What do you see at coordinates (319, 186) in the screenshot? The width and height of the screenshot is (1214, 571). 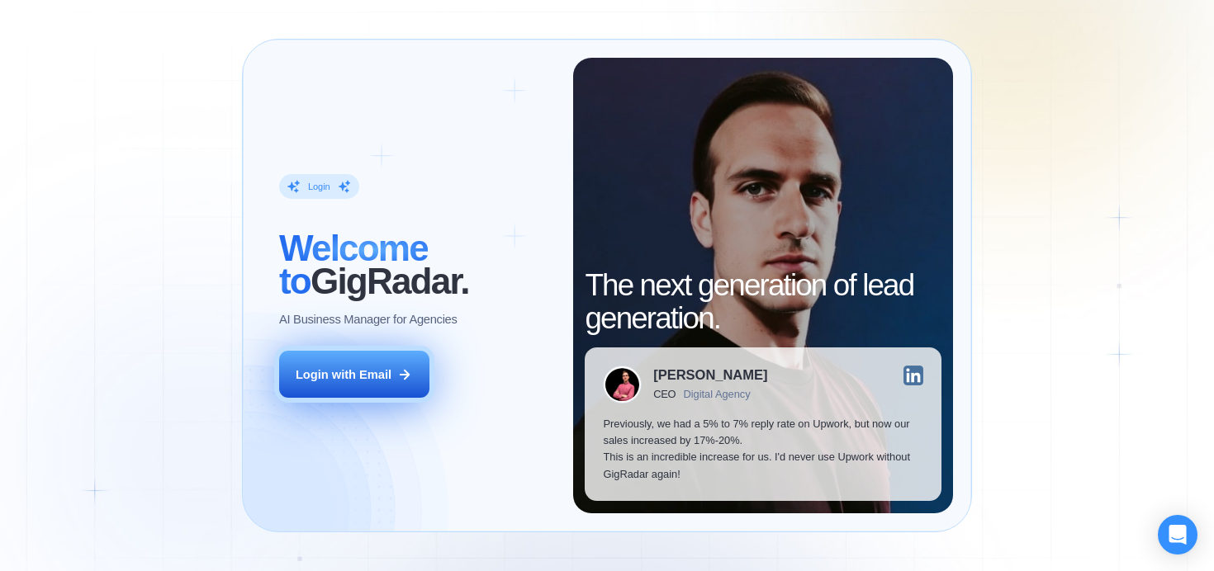 I see `div: Login` at bounding box center [319, 186].